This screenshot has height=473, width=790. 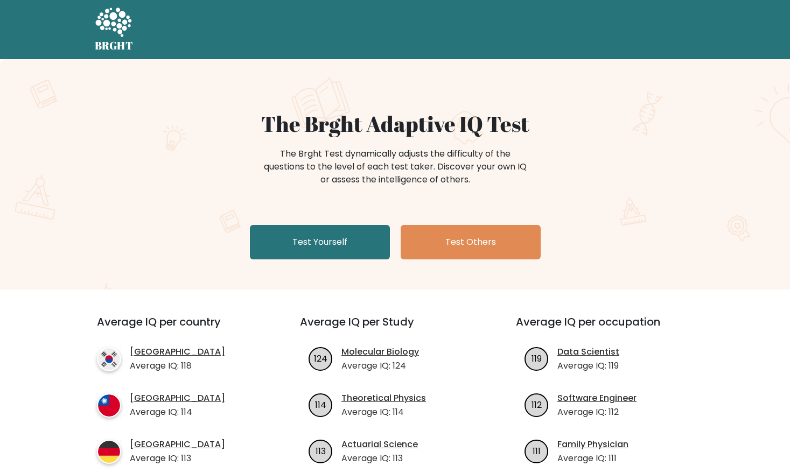 I want to click on a: Data Scientist, so click(x=588, y=352).